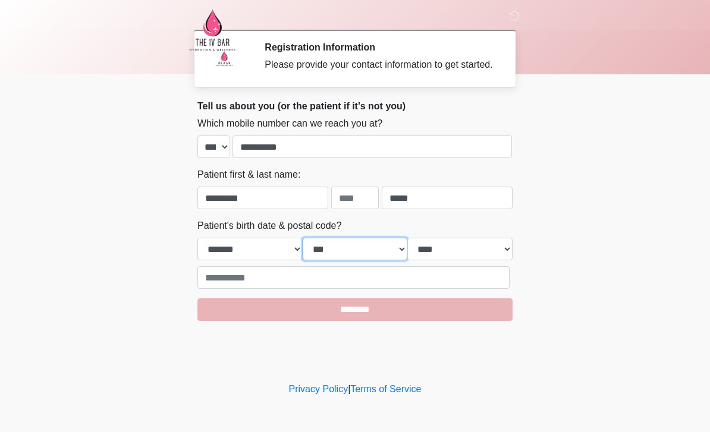  I want to click on a: Privacy Policy, so click(319, 389).